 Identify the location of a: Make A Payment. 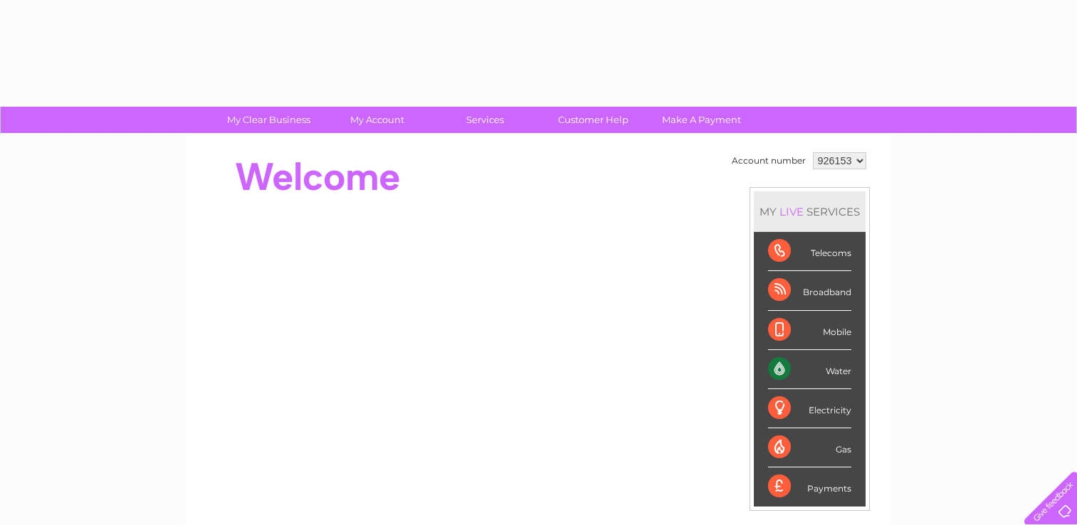
(701, 120).